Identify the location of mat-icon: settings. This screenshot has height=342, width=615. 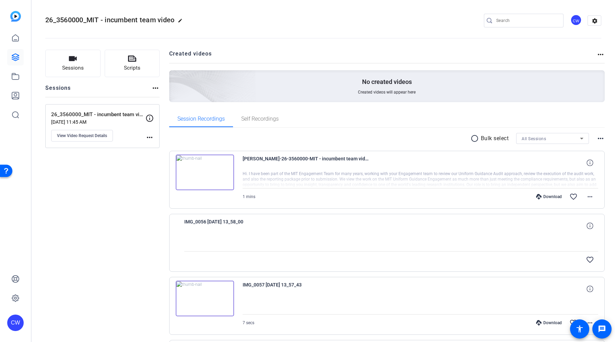
(594, 21).